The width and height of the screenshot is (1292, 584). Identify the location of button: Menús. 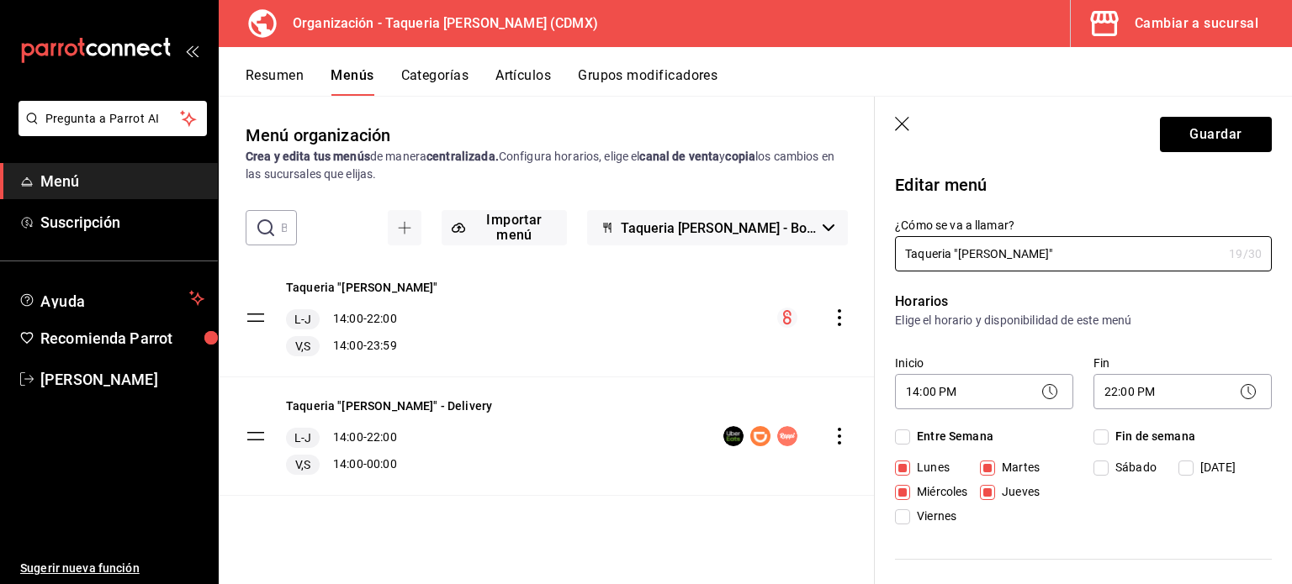
(351, 82).